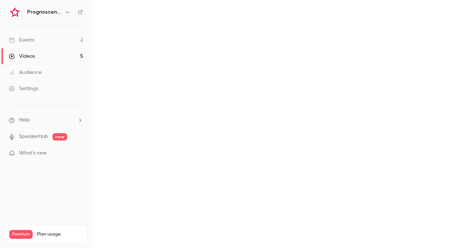 The image size is (467, 248). Describe the element at coordinates (46, 120) in the screenshot. I see `li: help-dropdown-opener` at that location.